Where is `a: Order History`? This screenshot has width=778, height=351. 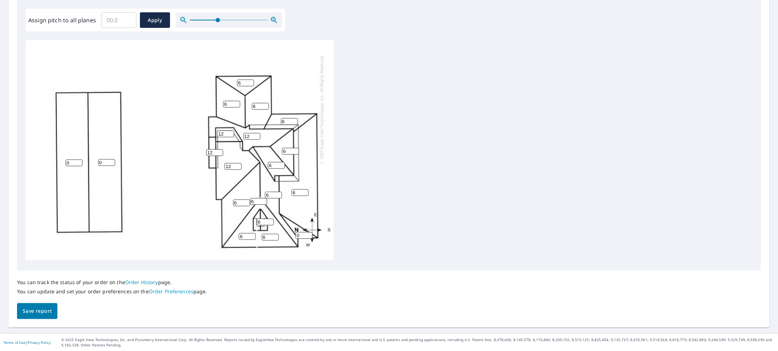
a: Order History is located at coordinates (141, 282).